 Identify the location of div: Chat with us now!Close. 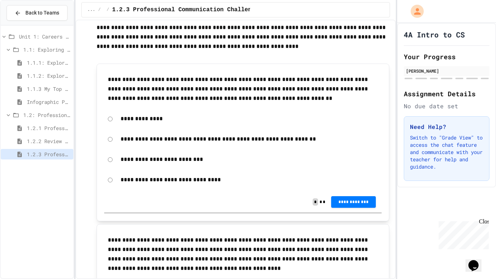
(26, 24).